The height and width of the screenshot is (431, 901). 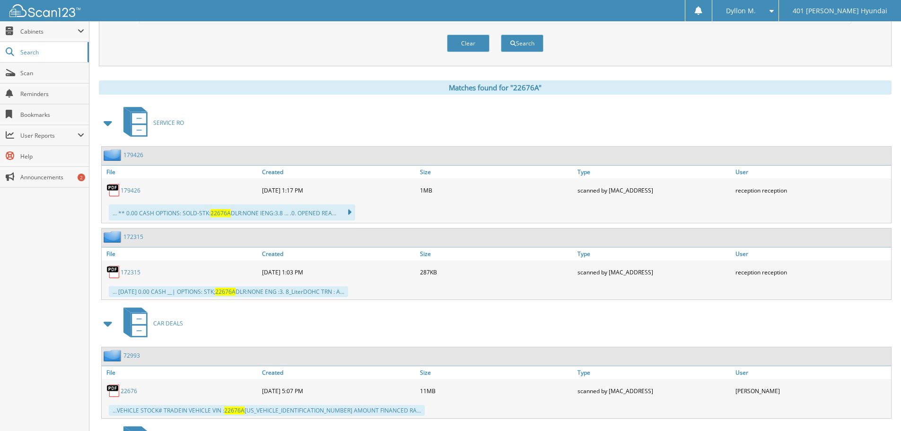 I want to click on a: CAR DEALS, so click(x=150, y=323).